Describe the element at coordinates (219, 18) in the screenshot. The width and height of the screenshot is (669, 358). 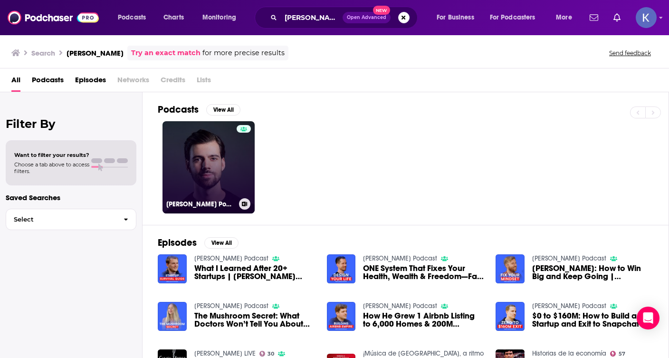
I see `span: Monitoring` at that location.